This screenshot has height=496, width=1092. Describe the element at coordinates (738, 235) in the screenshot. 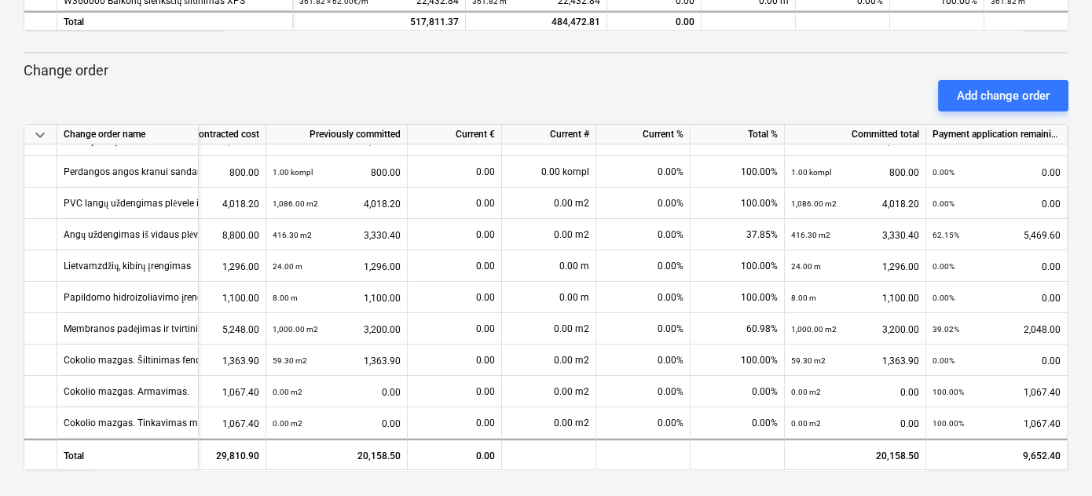

I see `div: 37.85%` at that location.